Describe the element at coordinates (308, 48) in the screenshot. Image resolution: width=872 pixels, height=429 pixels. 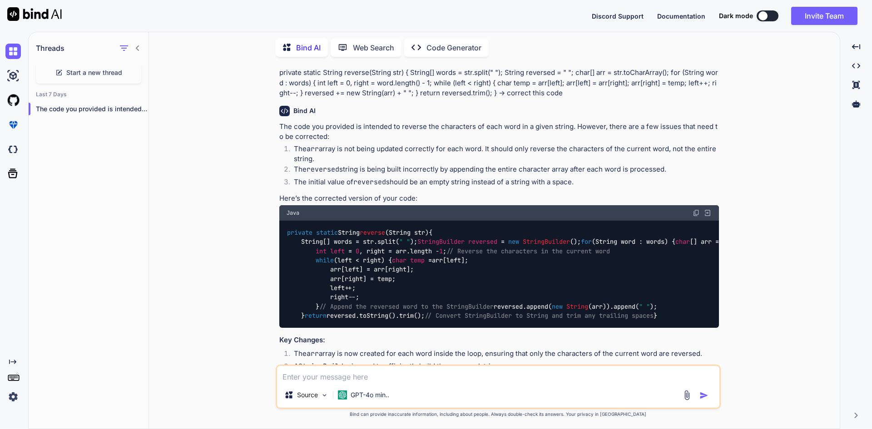
I see `p: Bind AI` at that location.